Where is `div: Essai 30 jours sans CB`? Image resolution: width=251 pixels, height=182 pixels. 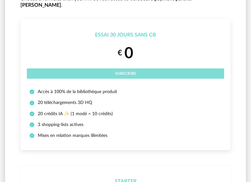
div: Essai 30 jours sans CB is located at coordinates (125, 35).